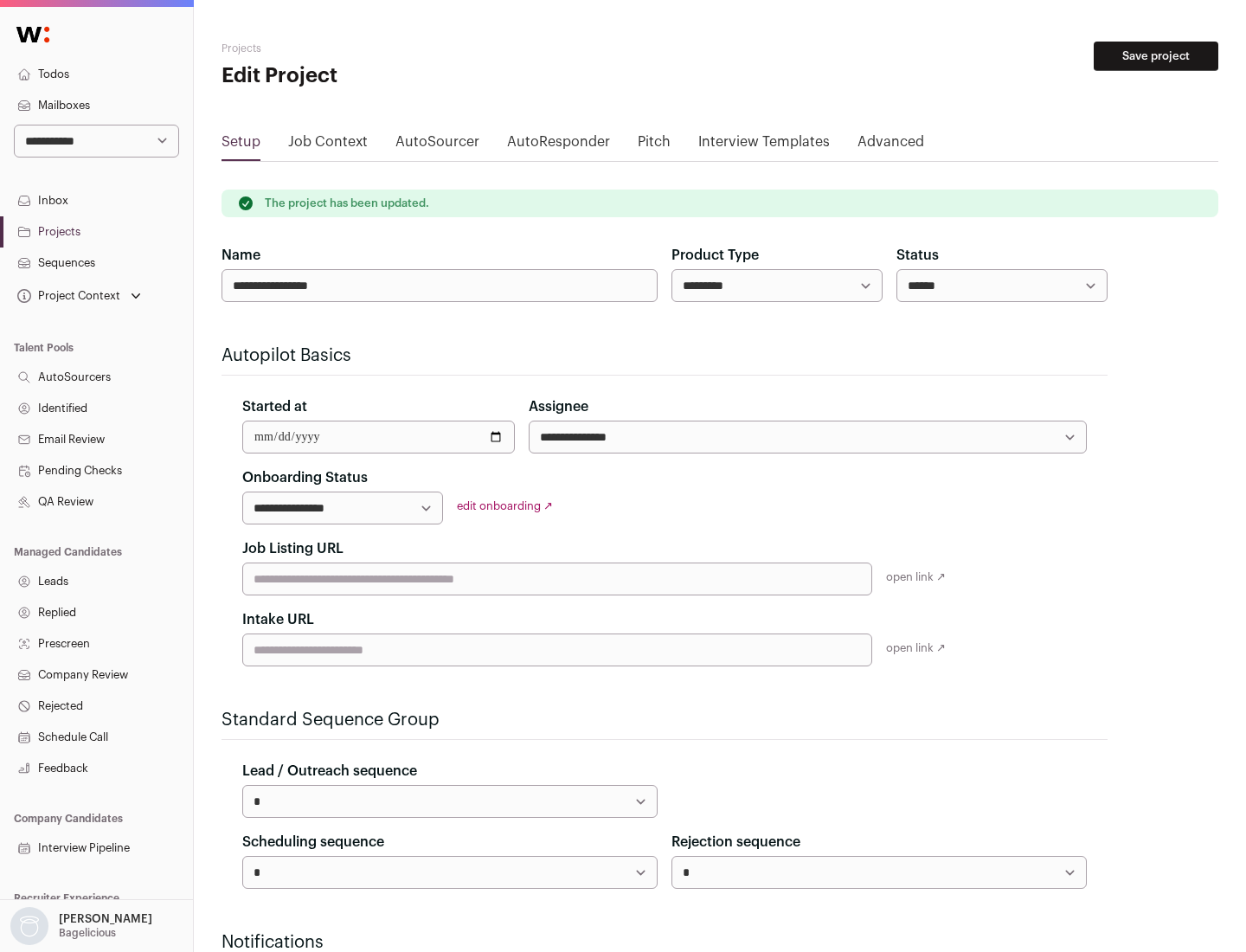 This screenshot has height=952, width=1246. Describe the element at coordinates (328, 146) in the screenshot. I see `a: Job Context` at that location.